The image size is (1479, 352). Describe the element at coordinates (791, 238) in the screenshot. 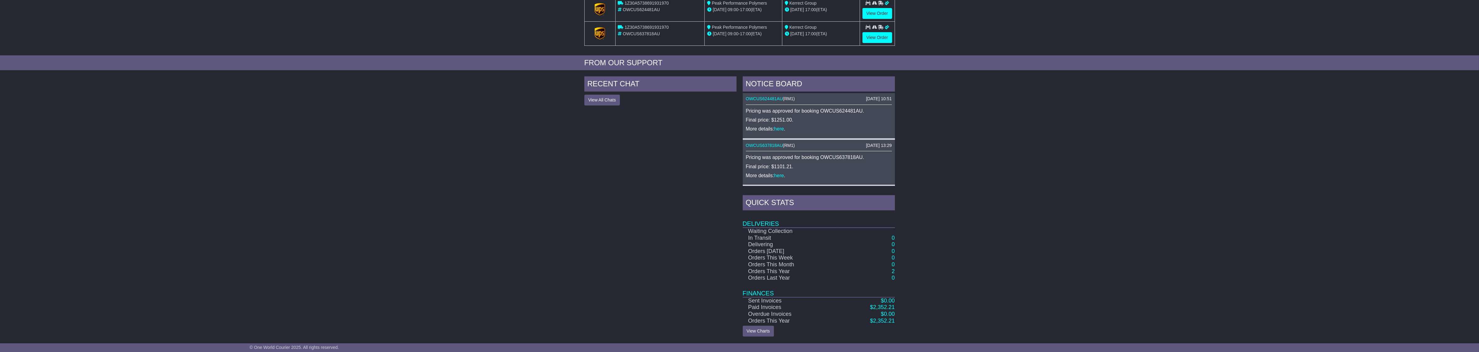

I see `td: In Transit` at that location.